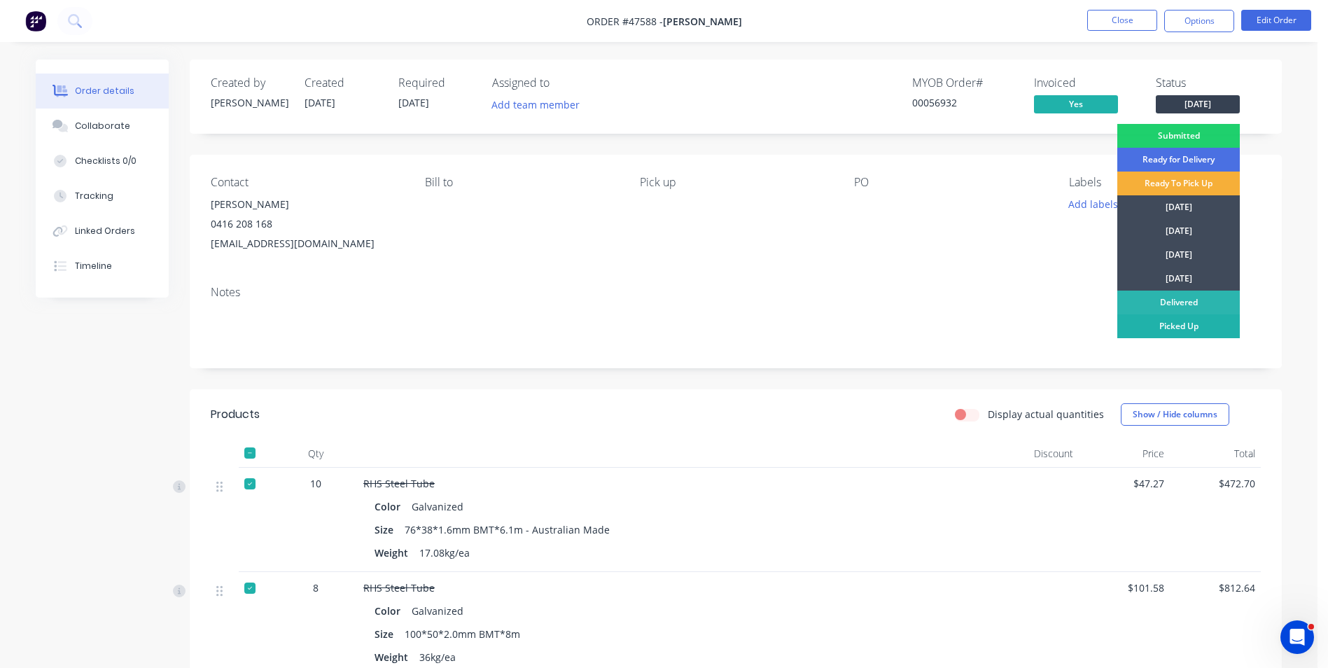 The image size is (1328, 668). What do you see at coordinates (102, 231) in the screenshot?
I see `button: Linked Orders` at bounding box center [102, 231].